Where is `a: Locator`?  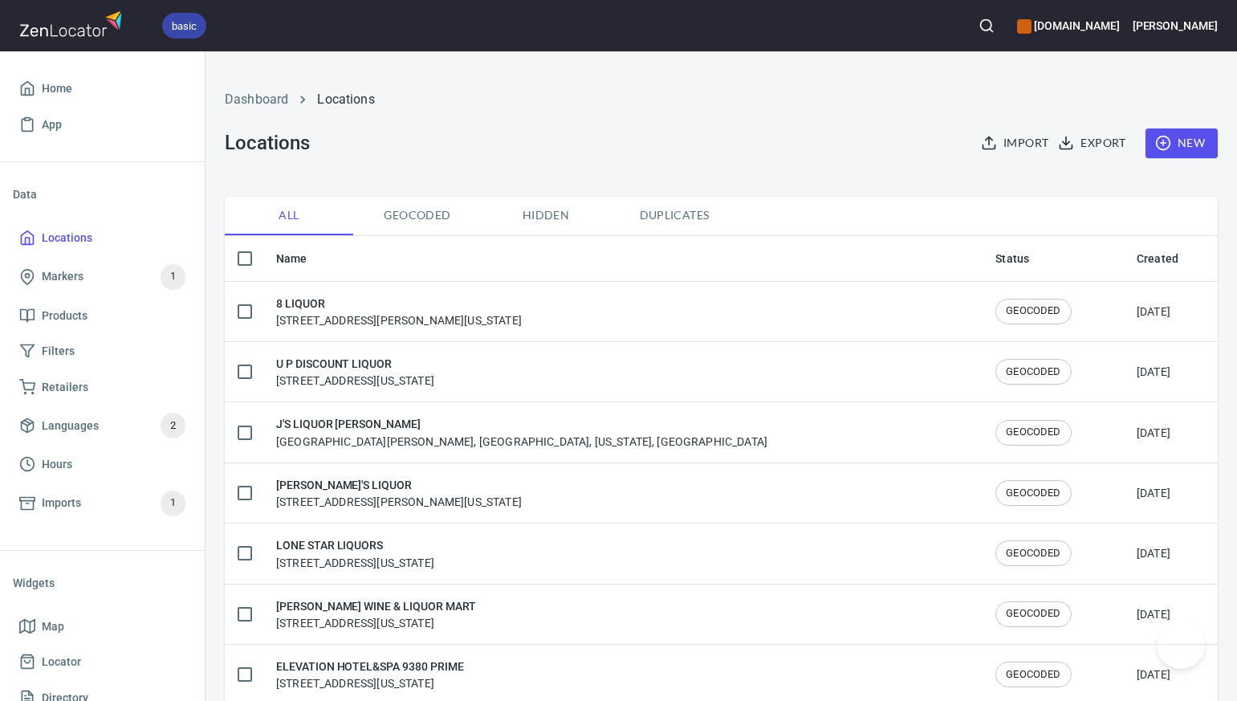
a: Locator is located at coordinates (102, 661).